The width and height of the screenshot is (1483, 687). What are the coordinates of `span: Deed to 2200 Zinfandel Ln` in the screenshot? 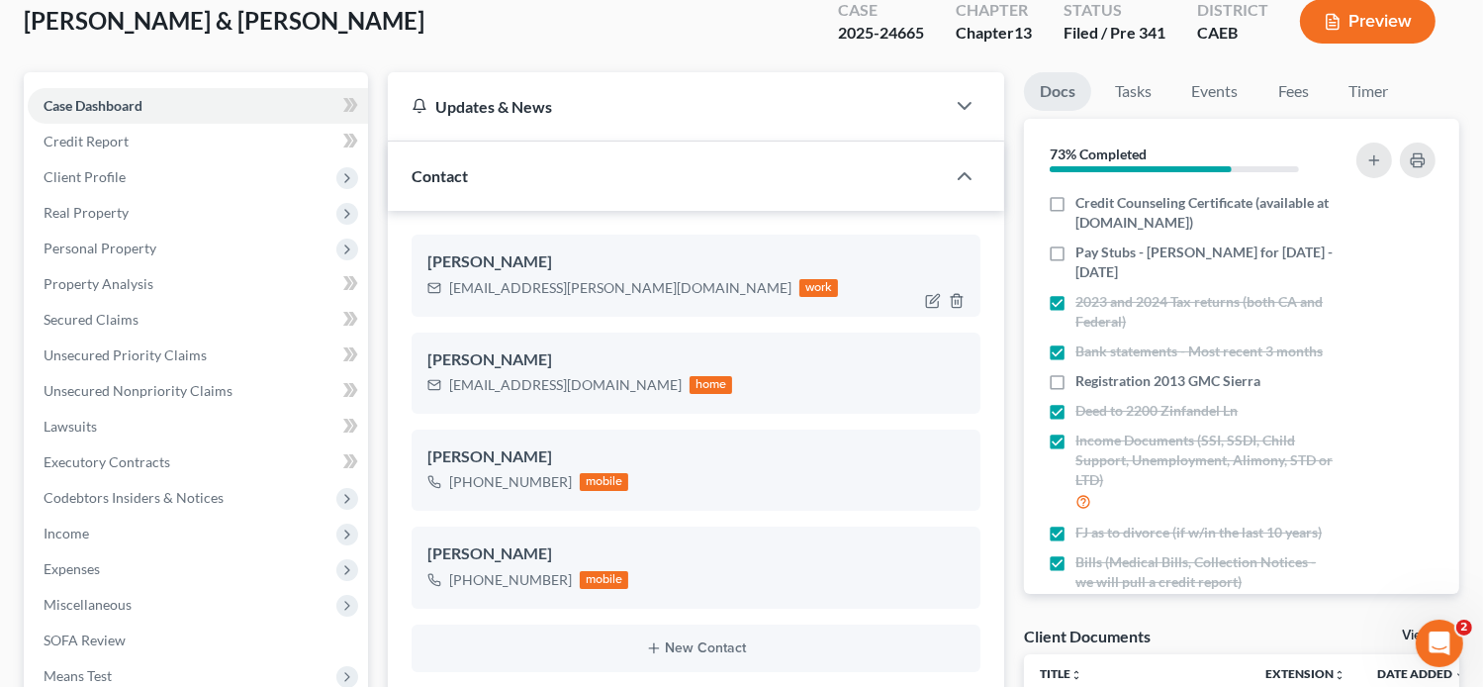 It's located at (1156, 411).